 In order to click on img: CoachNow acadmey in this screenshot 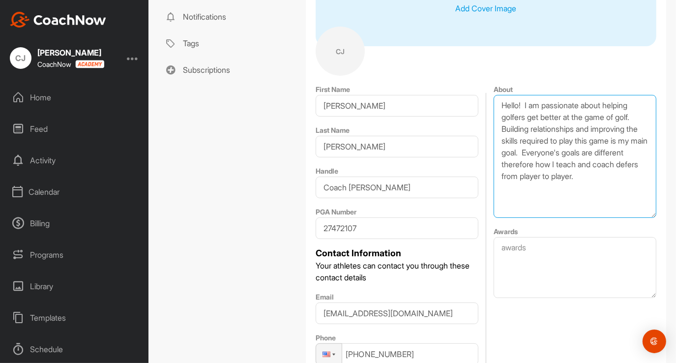, I will do `click(89, 64)`.